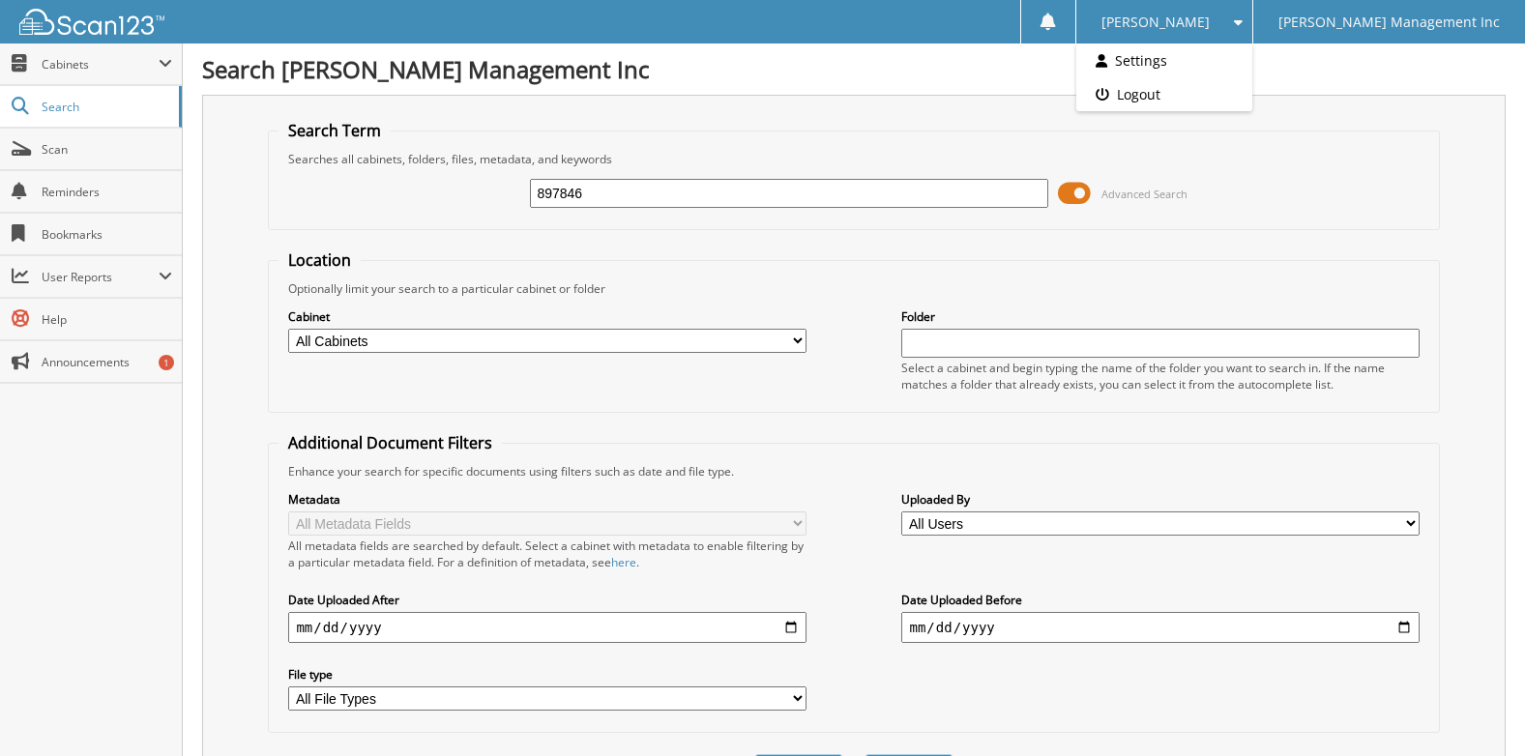 This screenshot has height=756, width=1525. What do you see at coordinates (335, 131) in the screenshot?
I see `legend: Search Term` at bounding box center [335, 131].